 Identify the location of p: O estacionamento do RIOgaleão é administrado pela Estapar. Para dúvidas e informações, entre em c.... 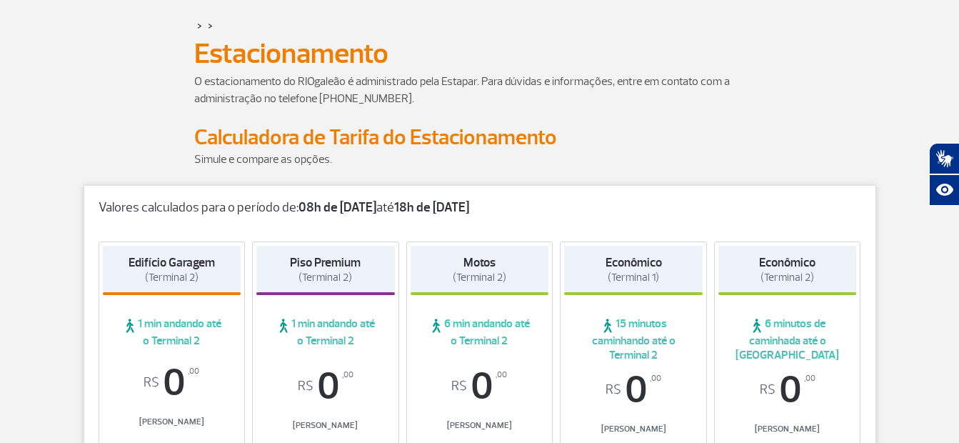
(480, 90).